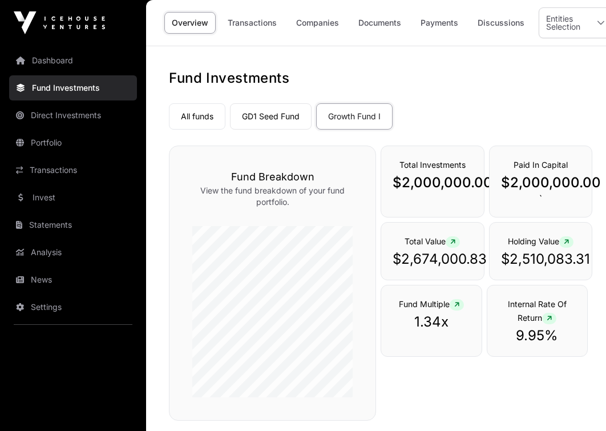  Describe the element at coordinates (73, 225) in the screenshot. I see `a: Statements` at that location.